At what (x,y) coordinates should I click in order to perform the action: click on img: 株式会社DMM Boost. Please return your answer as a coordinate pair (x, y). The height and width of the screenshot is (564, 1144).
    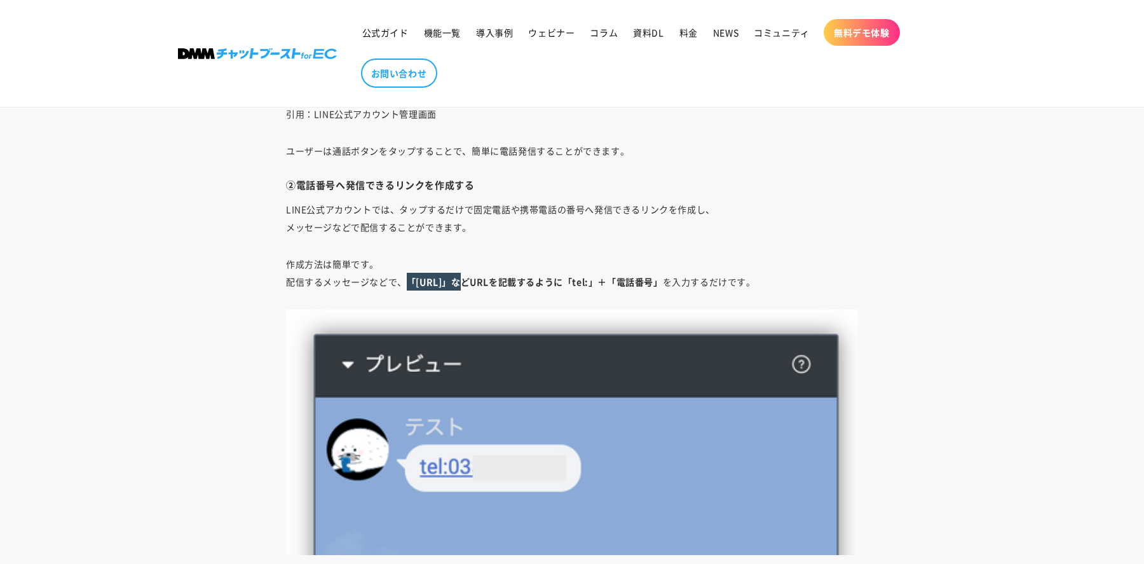
    Looking at the image, I should click on (257, 53).